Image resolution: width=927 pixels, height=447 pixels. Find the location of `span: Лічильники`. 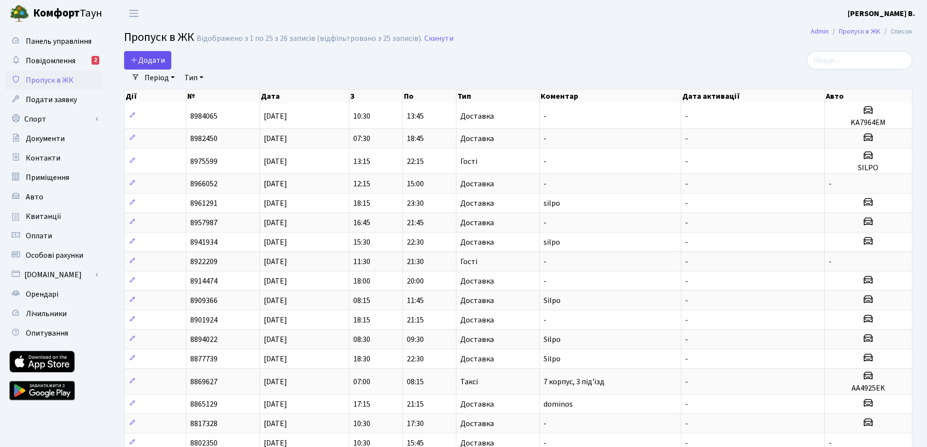

span: Лічильники is located at coordinates (46, 314).